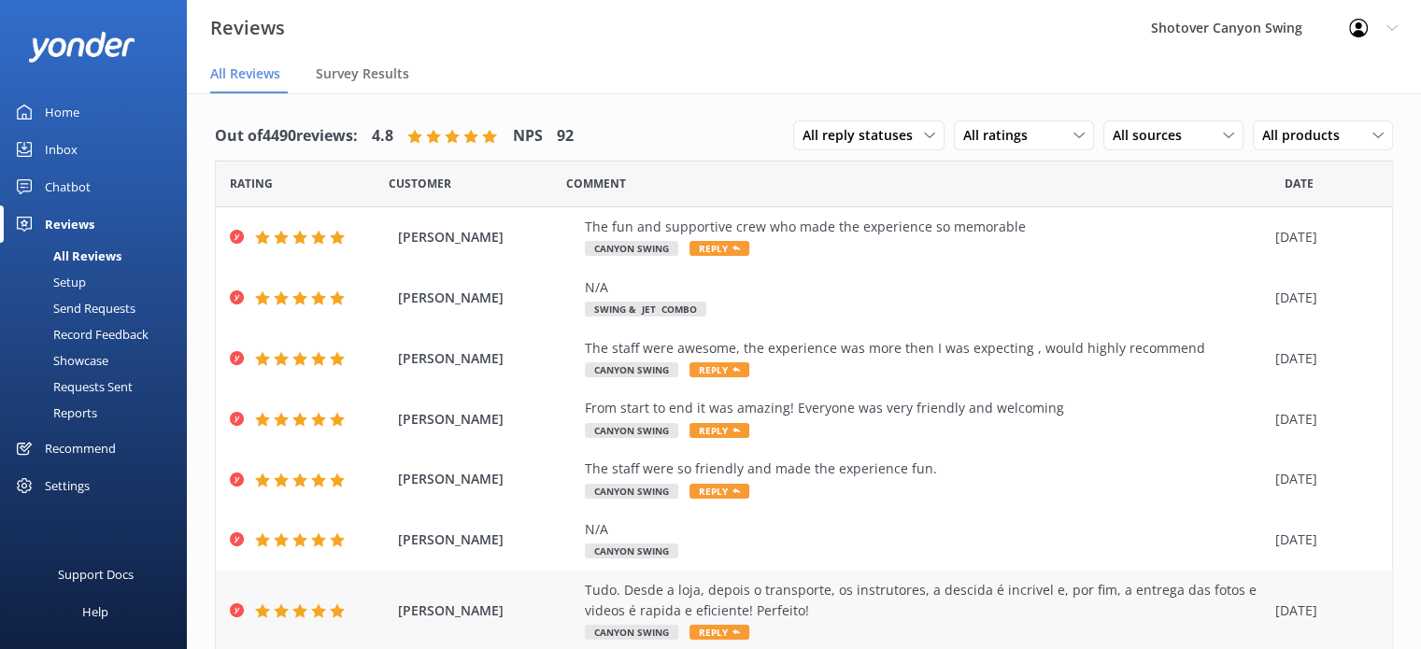  What do you see at coordinates (81, 47) in the screenshot?
I see `img: yonder-white-logo.png` at bounding box center [81, 47].